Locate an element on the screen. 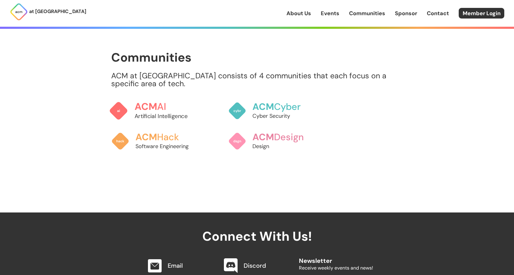 Image resolution: width=514 pixels, height=275 pixels. a: Contact is located at coordinates (438, 13).